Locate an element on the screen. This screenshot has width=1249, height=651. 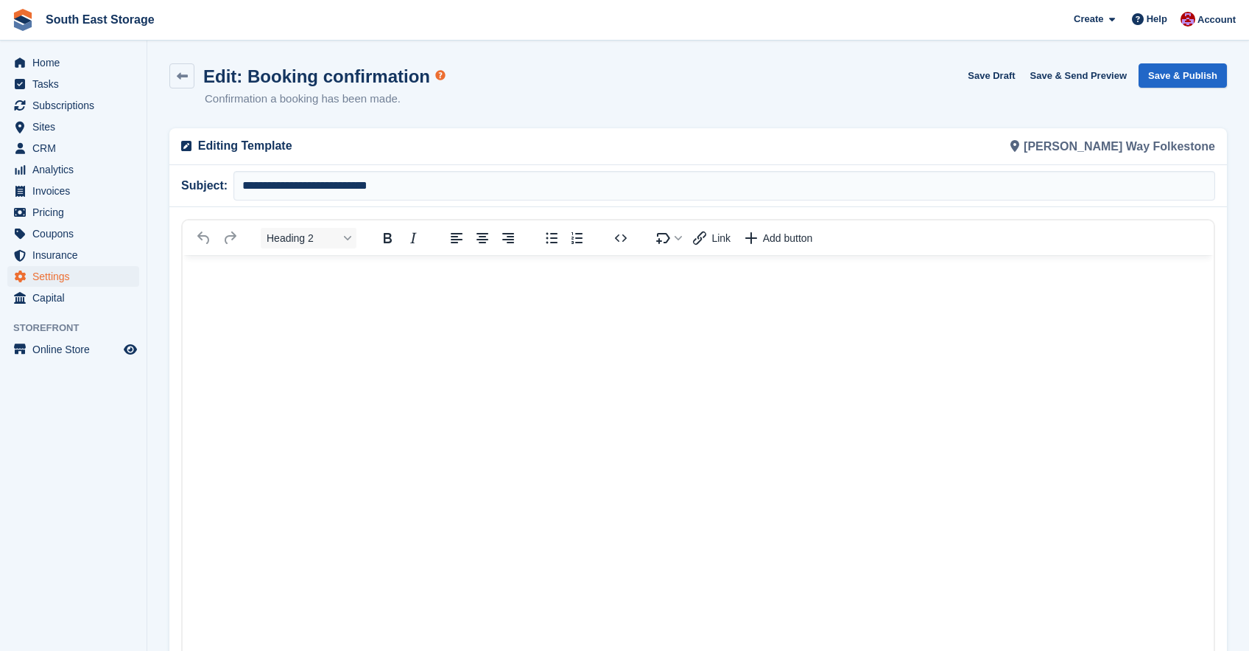
button: Align left is located at coordinates (457, 238).